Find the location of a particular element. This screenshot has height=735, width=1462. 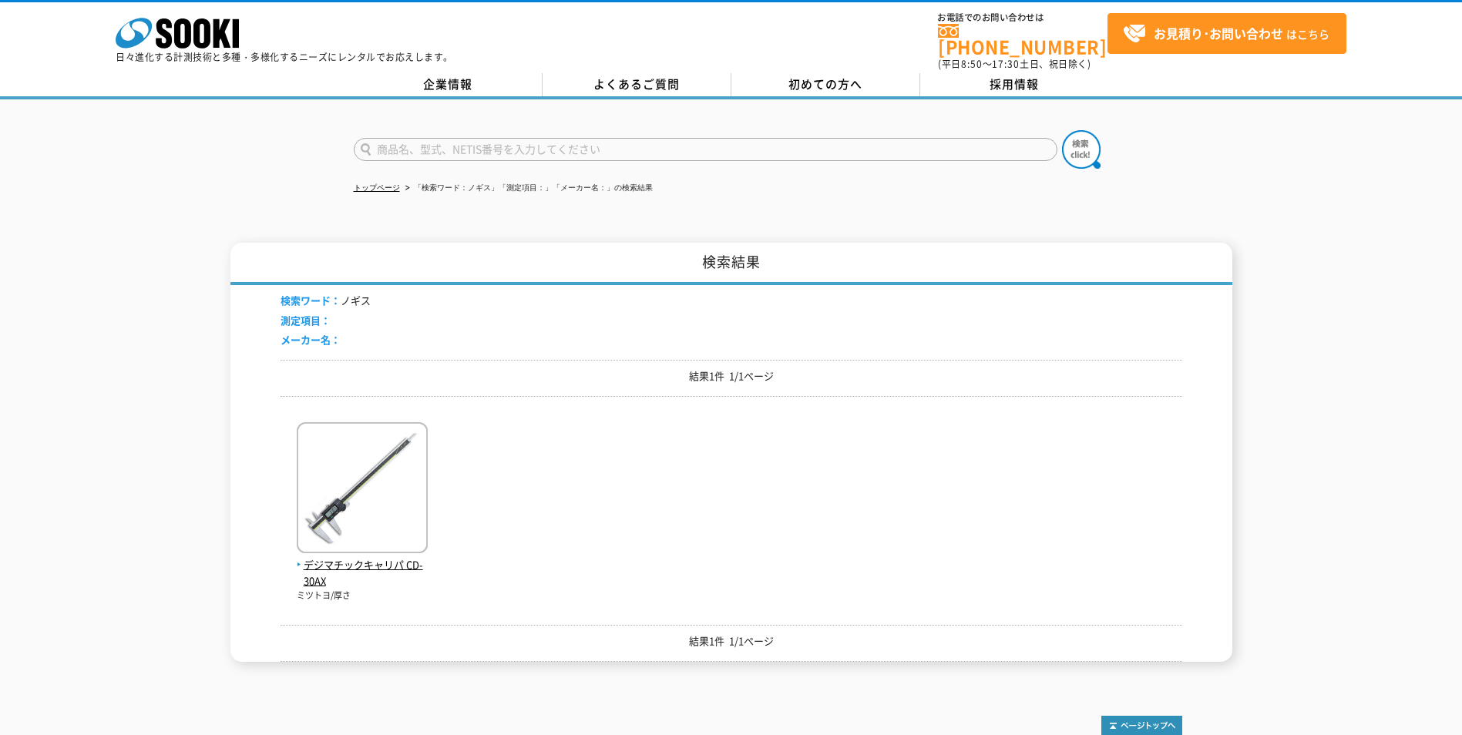

a: デジマチックキャリパ CD-30AX is located at coordinates (362, 565).